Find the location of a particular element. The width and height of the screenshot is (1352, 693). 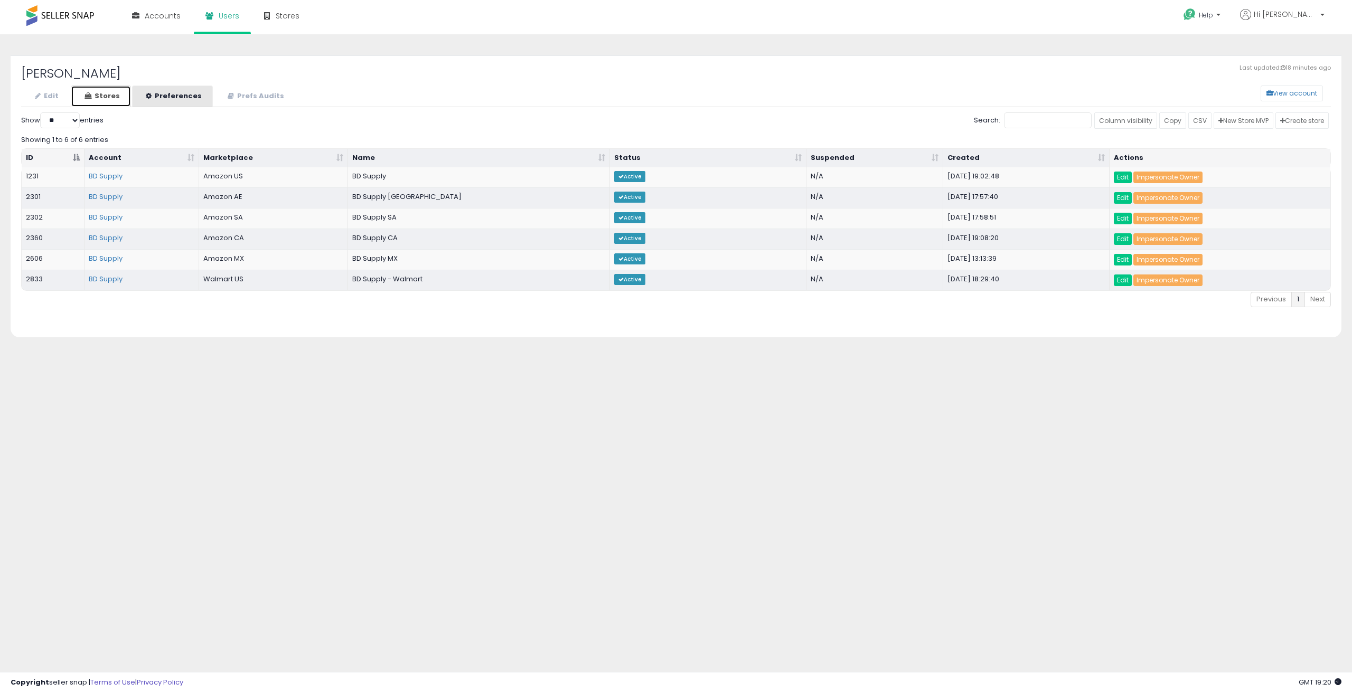

a: Stores is located at coordinates (101, 96).